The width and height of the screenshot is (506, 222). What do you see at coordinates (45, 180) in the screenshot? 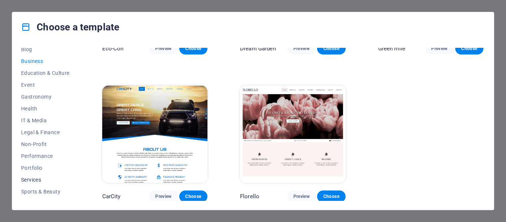
I see `span: Services` at bounding box center [45, 180].